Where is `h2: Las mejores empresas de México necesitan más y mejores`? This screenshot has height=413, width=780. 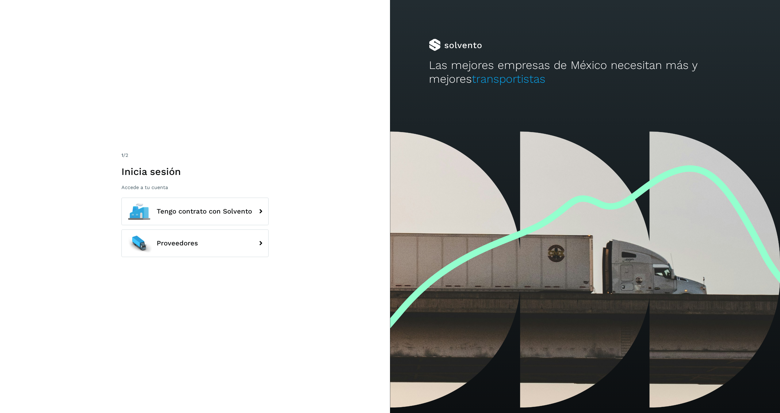
h2: Las mejores empresas de México necesitan más y mejores is located at coordinates (585, 72).